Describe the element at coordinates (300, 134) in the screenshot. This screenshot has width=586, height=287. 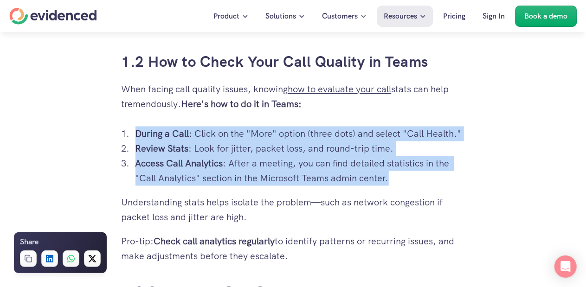
I see `p: : Click on the "More" option (three dots) and select "Call Health."` at that location.